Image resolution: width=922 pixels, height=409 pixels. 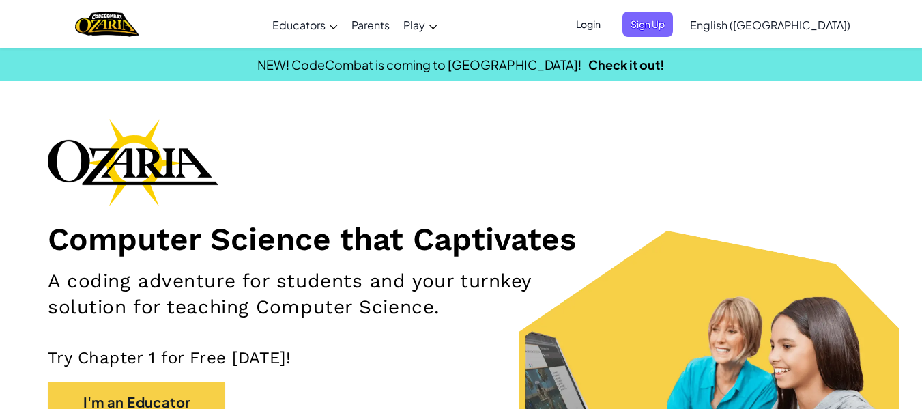 What do you see at coordinates (305, 25) in the screenshot?
I see `a: Educators` at bounding box center [305, 25].